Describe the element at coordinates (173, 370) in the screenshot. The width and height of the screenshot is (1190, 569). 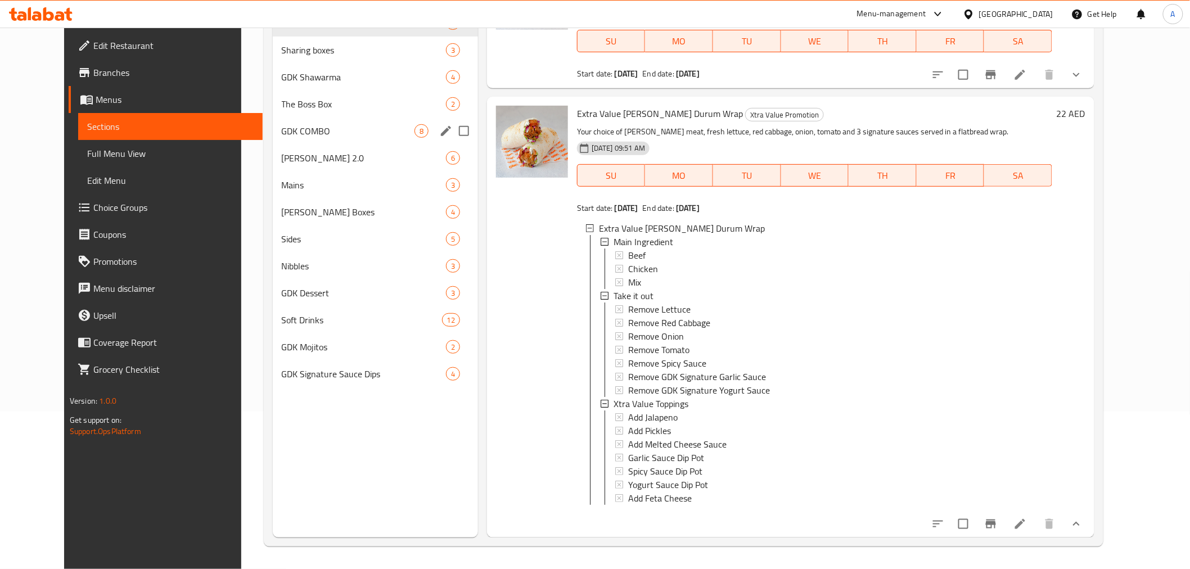
I see `span: Grocery Checklist` at that location.